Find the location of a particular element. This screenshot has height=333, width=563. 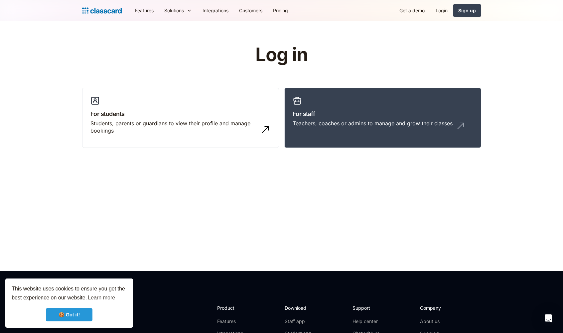

a: Customers is located at coordinates (251, 10).